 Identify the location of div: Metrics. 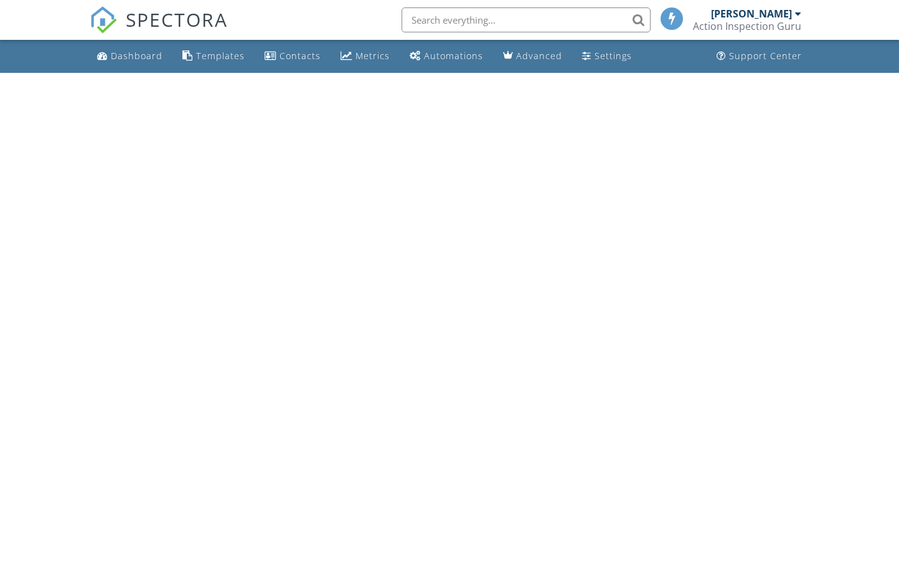
(372, 55).